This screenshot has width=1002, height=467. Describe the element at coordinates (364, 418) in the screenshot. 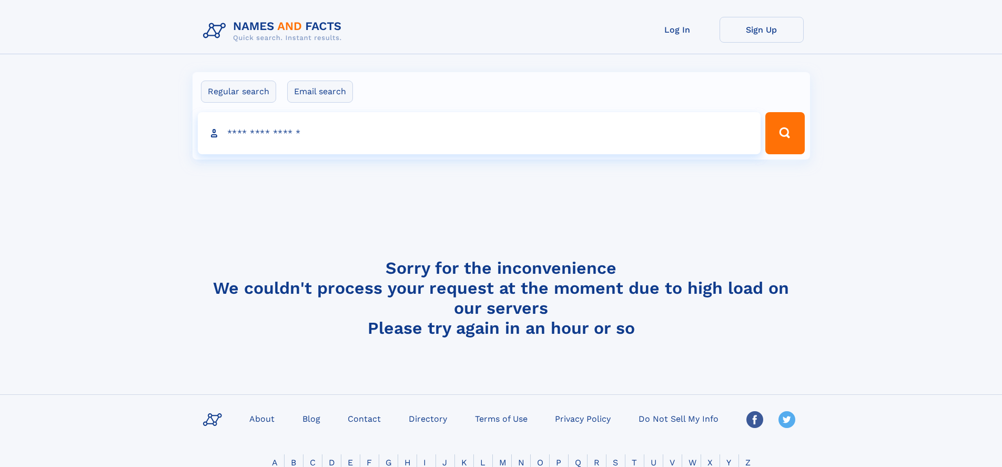

I see `a: Contact` at that location.